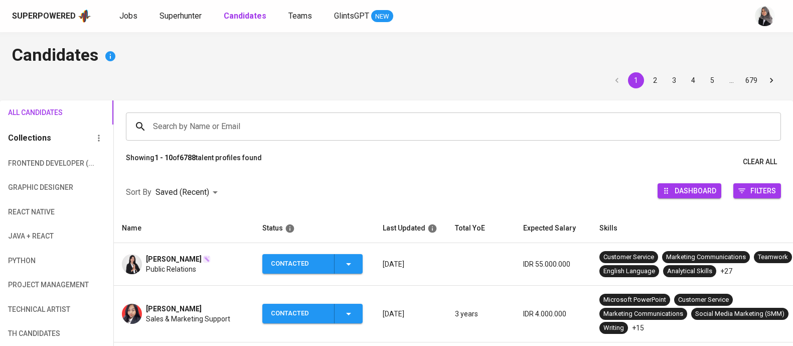  I want to click on div: Microsoft PowerPoint, so click(634, 299).